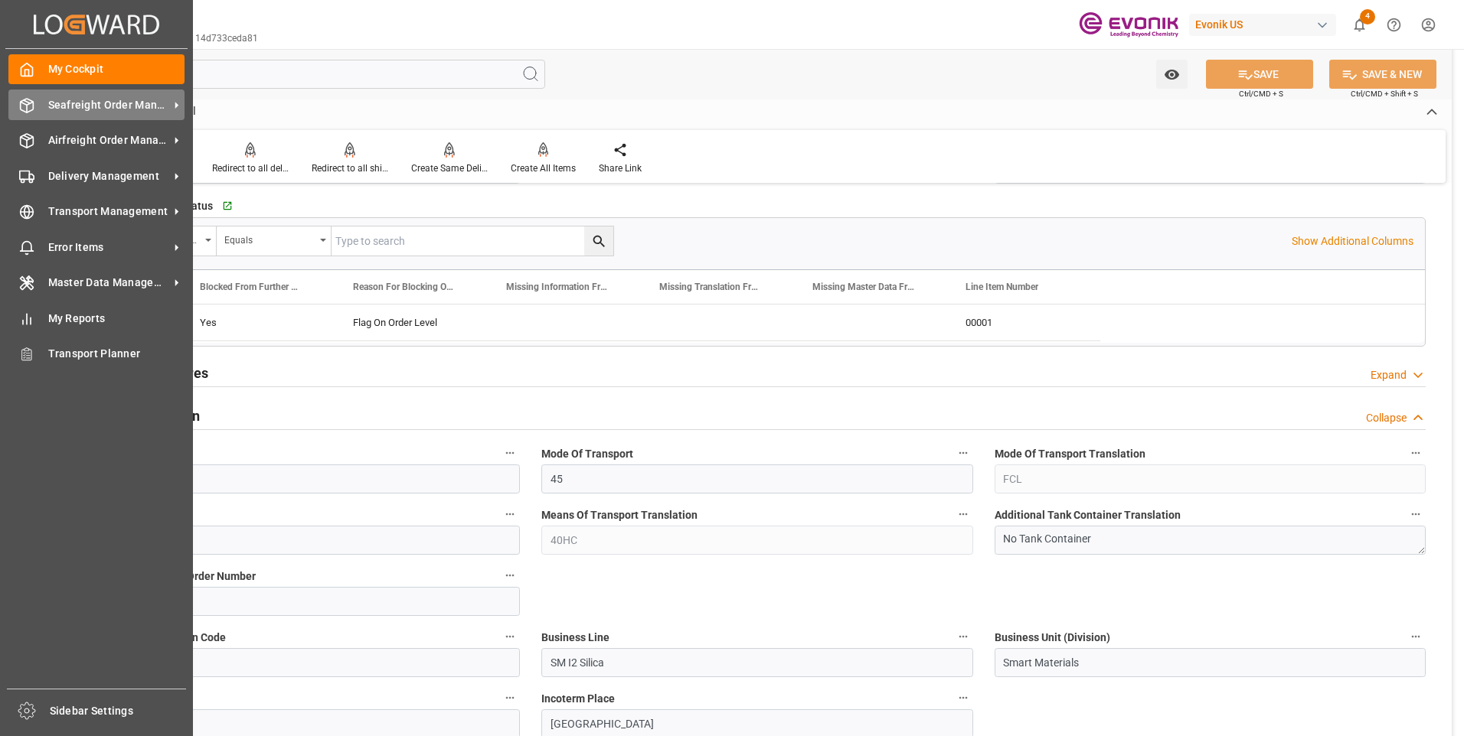  Describe the element at coordinates (1386, 418) in the screenshot. I see `div: Collapse` at that location.